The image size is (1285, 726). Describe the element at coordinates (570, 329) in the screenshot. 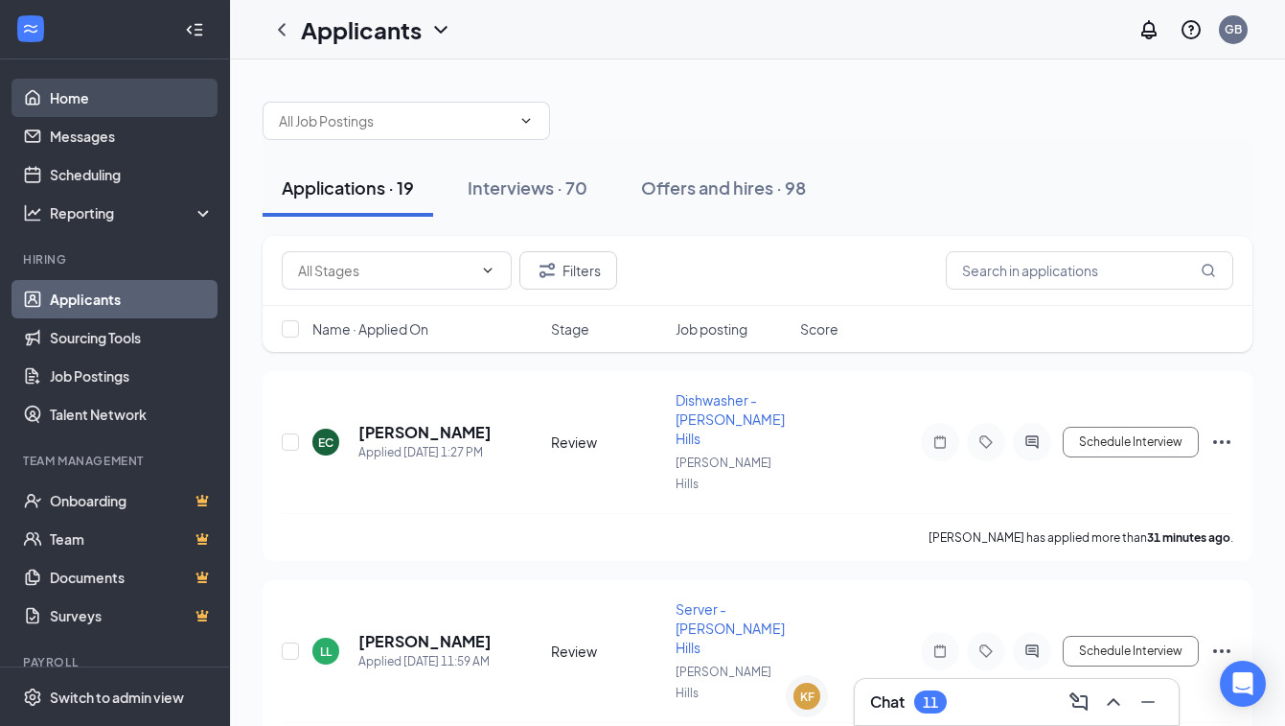

I see `span: Stage` at that location.